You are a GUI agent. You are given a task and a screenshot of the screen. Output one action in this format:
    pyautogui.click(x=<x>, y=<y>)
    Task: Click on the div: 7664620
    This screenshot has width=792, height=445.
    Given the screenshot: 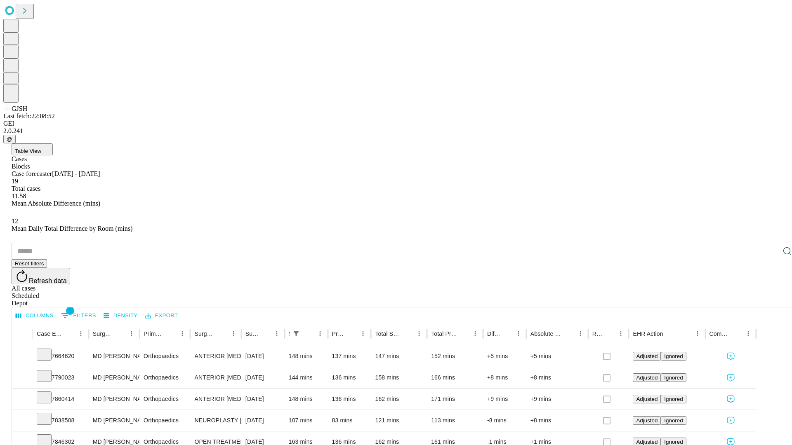 What is the action you would take?
    pyautogui.click(x=61, y=356)
    